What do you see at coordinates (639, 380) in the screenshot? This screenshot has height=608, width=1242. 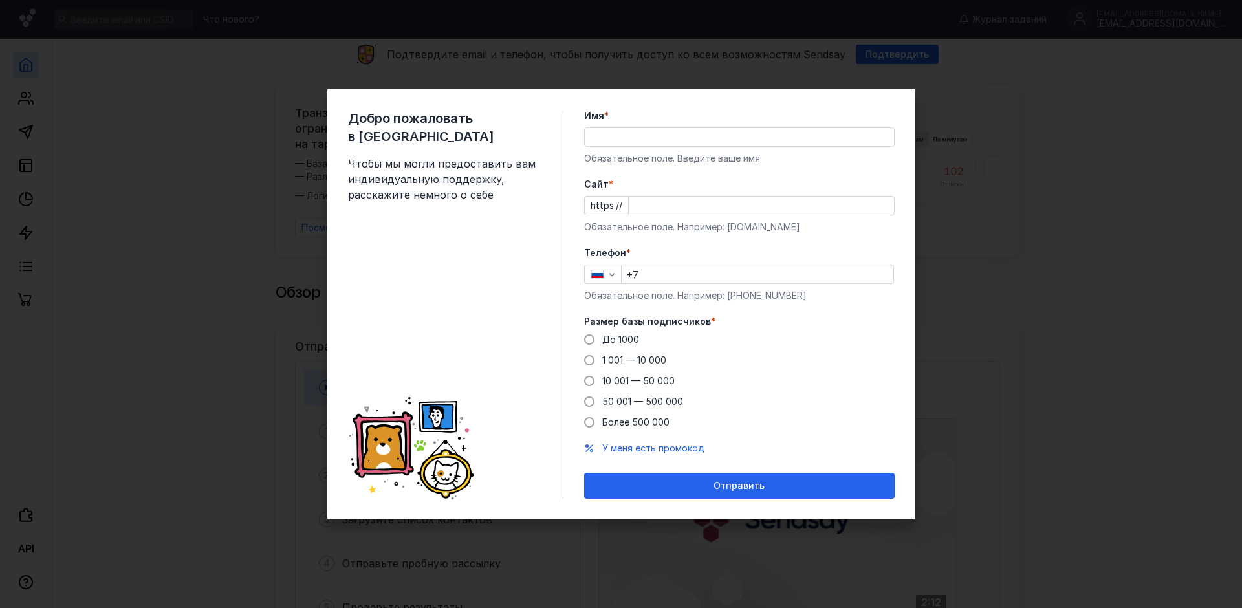 I see `span: 10 001 — 50 000` at bounding box center [639, 380].